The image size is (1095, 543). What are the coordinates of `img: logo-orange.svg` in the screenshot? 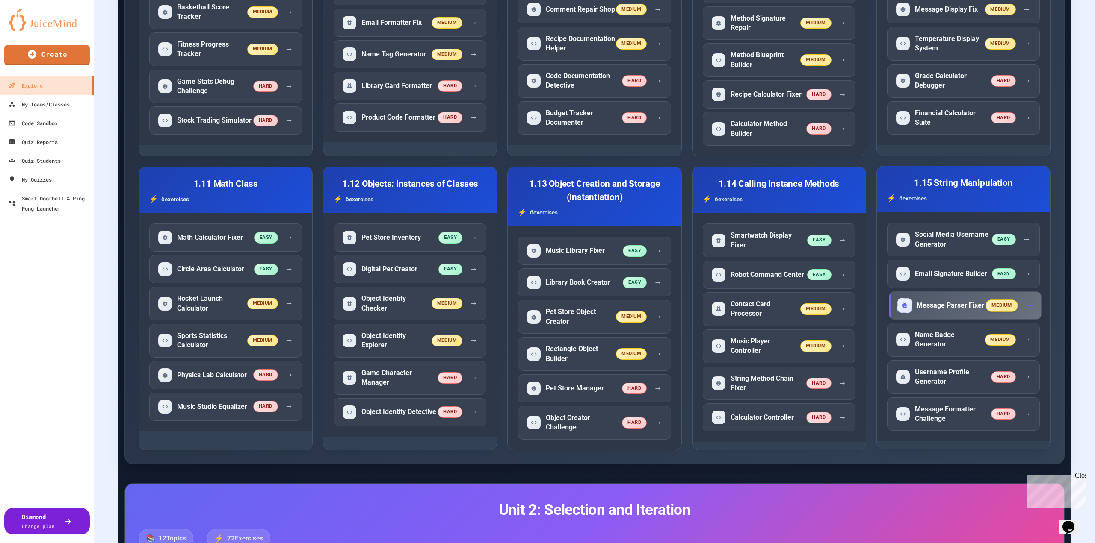 It's located at (47, 20).